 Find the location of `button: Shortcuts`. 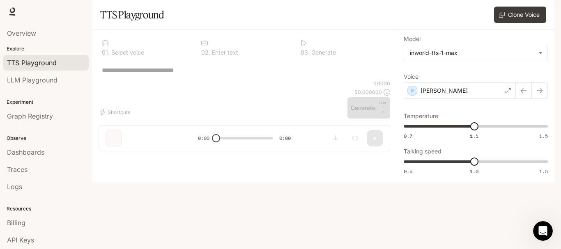

button: Shortcuts is located at coordinates (116, 112).